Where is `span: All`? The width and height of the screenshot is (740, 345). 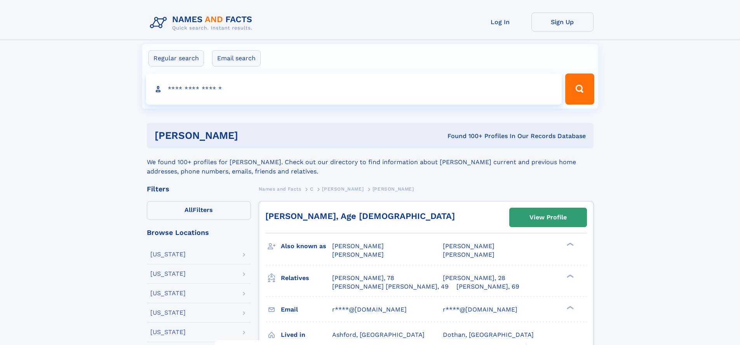 span: All is located at coordinates (189, 210).